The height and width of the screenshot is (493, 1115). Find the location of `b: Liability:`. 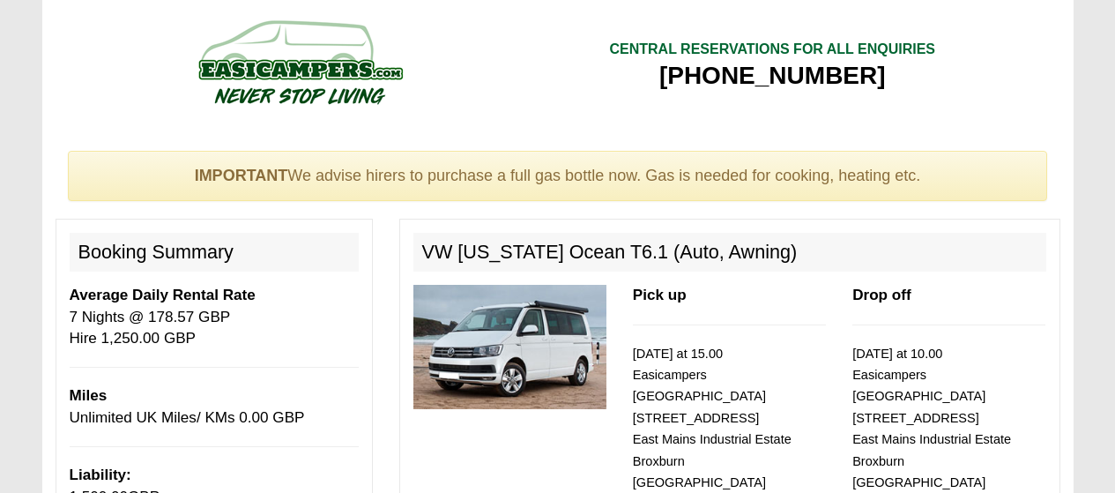

b: Liability: is located at coordinates (100, 474).